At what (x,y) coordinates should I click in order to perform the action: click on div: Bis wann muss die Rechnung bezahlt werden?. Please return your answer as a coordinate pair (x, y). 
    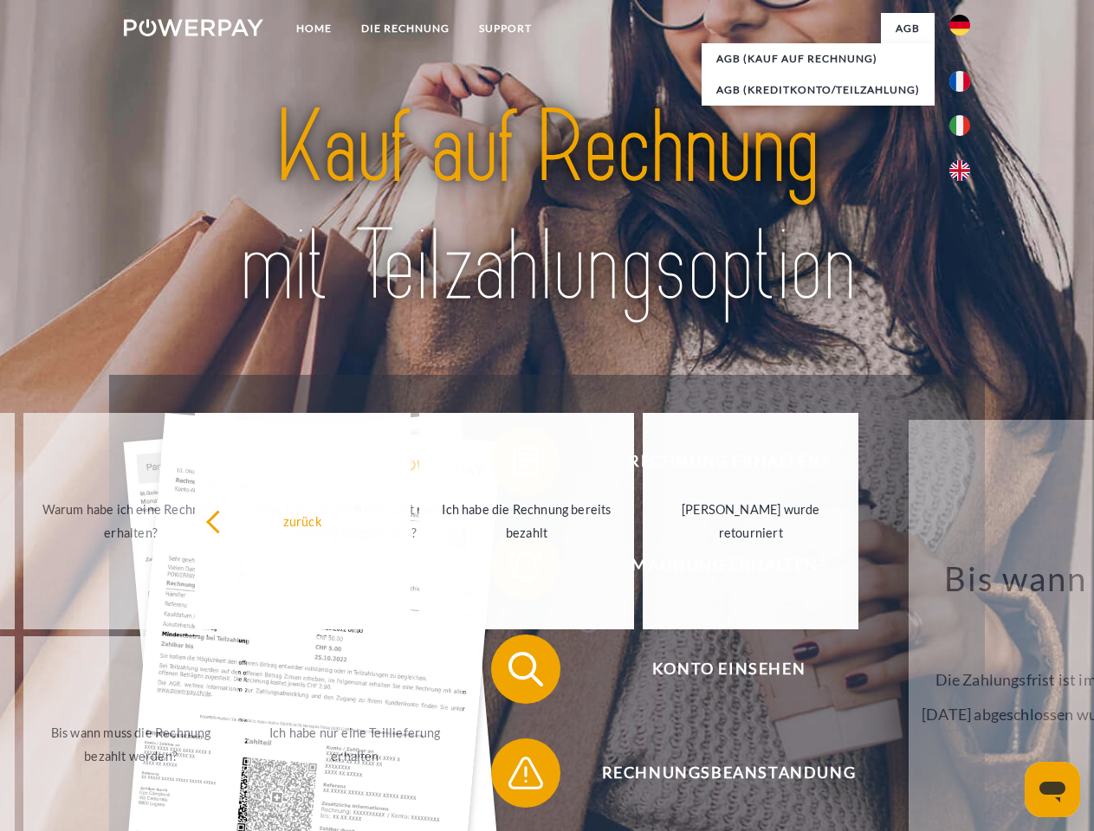
    Looking at the image, I should click on (131, 745).